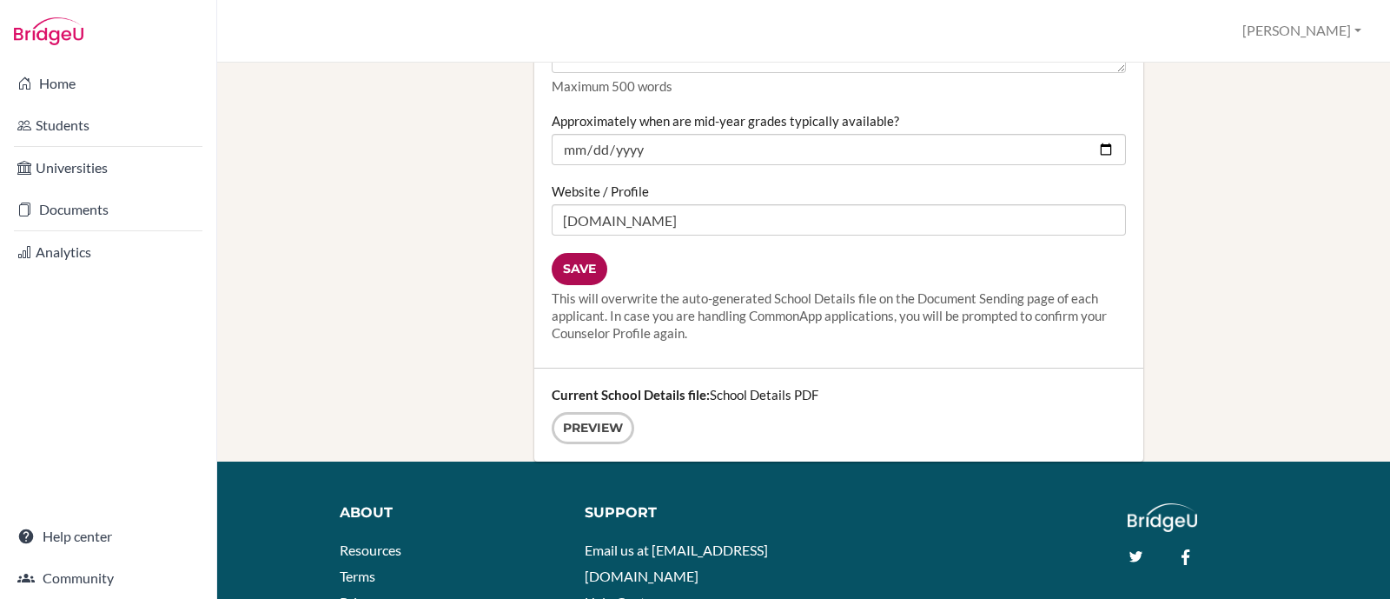  I want to click on input: Save, so click(579, 268).